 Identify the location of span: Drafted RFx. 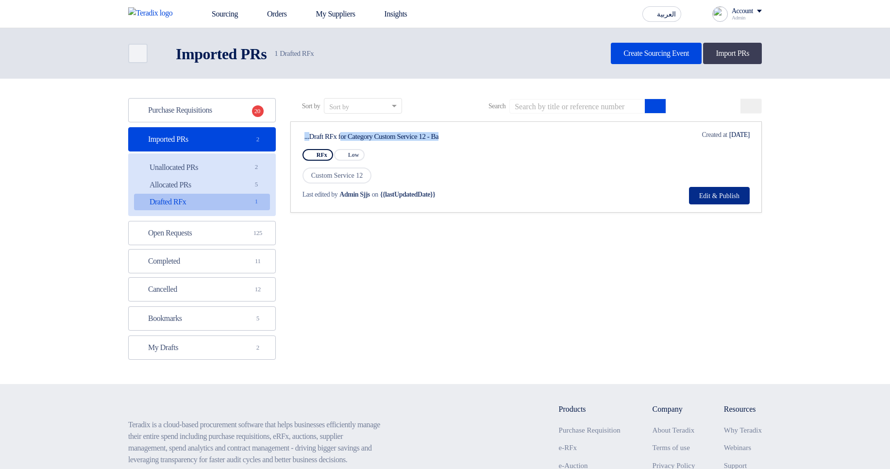
(294, 53).